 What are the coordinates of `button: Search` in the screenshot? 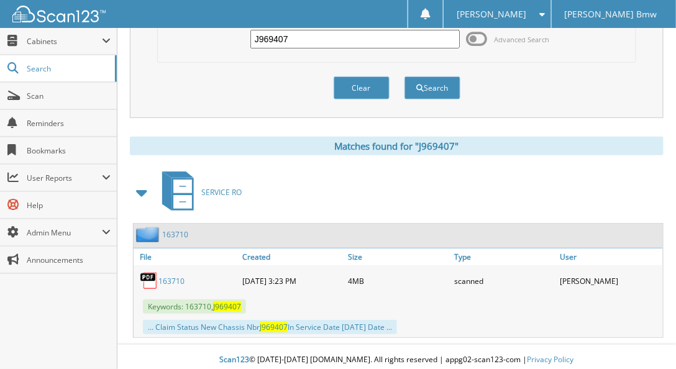 It's located at (433, 88).